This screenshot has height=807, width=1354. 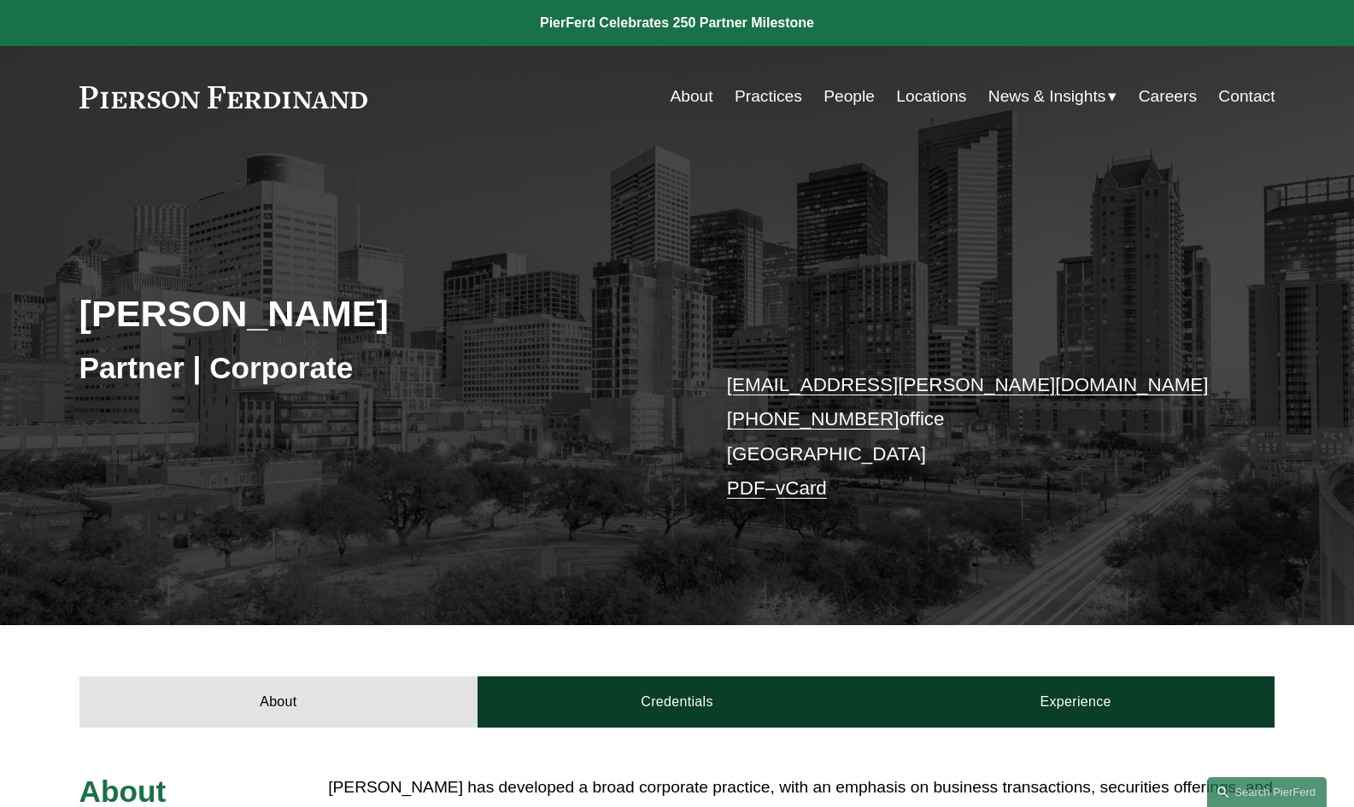 I want to click on a: Careers, so click(x=1168, y=97).